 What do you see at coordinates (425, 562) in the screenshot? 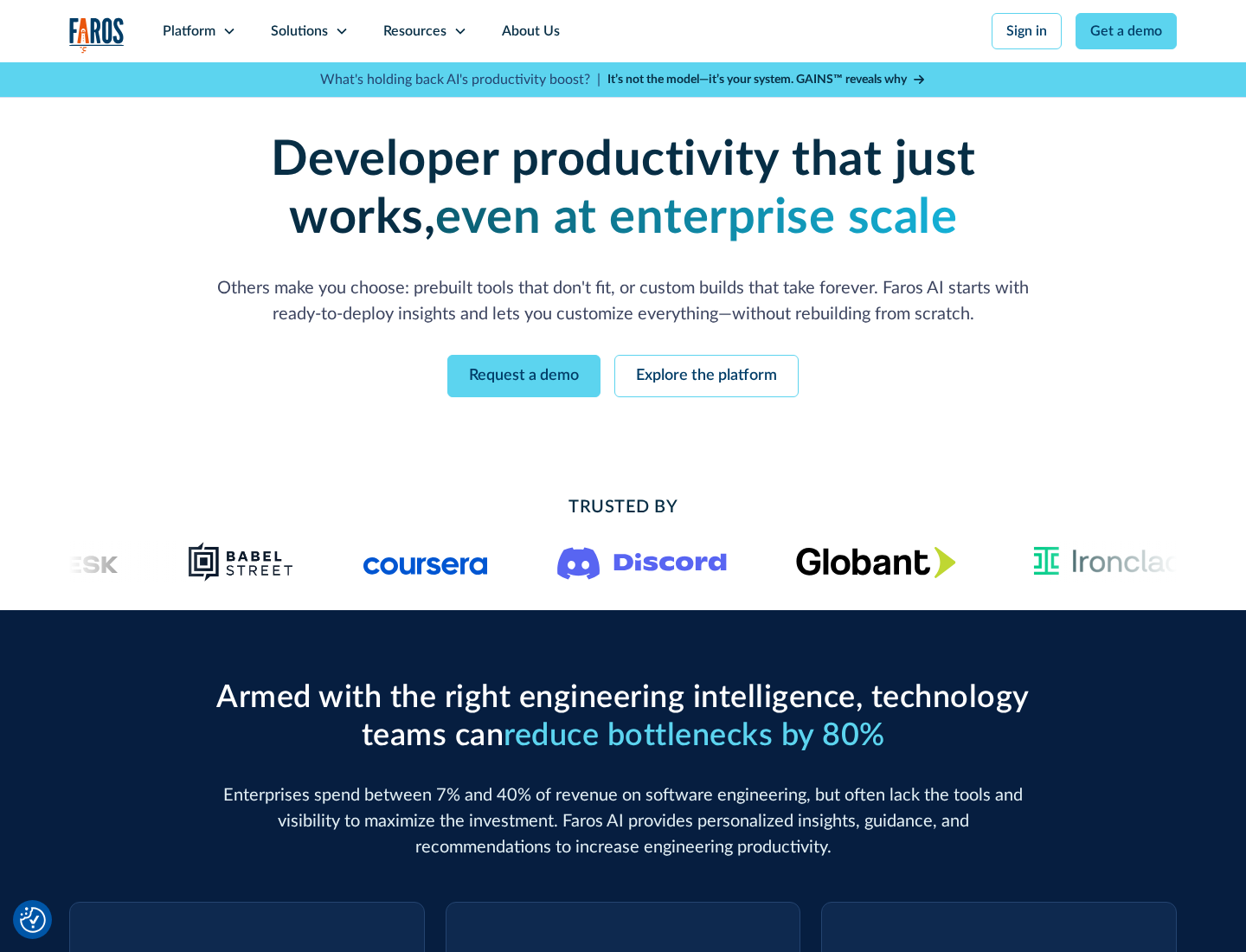
I see `img: Logo of the online learning platform Coursera.` at bounding box center [425, 562].